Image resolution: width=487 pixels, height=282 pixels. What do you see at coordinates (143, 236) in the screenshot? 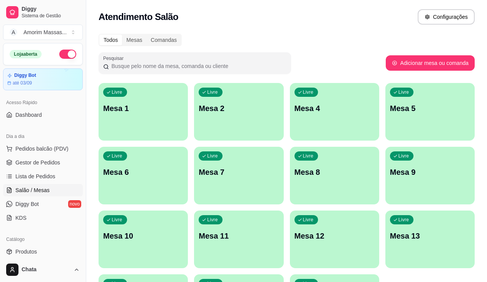
I see `p: Mesa 10` at bounding box center [143, 236].